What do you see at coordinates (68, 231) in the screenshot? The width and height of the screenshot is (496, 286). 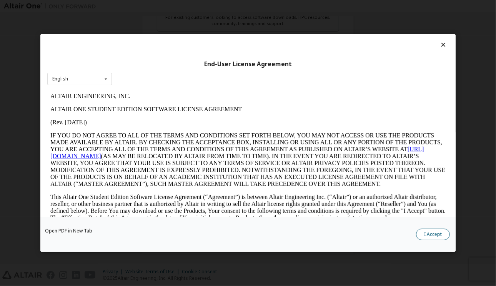 I see `a: Open PDF in New Tab` at bounding box center [68, 231].